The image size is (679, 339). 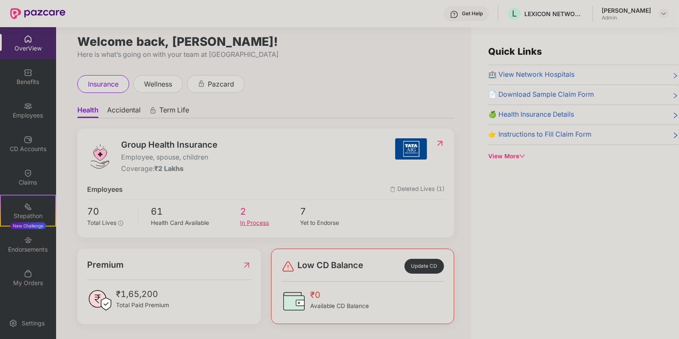 I want to click on span: Accidental, so click(x=124, y=112).